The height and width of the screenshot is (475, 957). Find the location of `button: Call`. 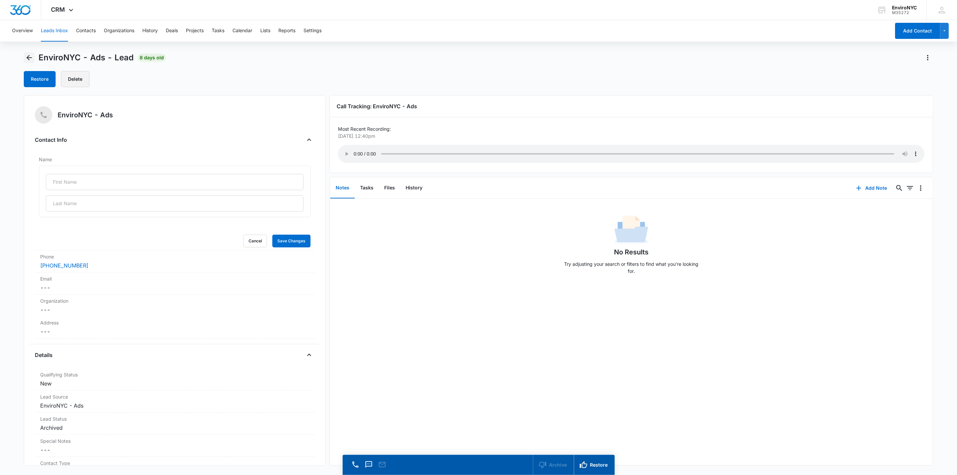

button: Call is located at coordinates (355, 464).